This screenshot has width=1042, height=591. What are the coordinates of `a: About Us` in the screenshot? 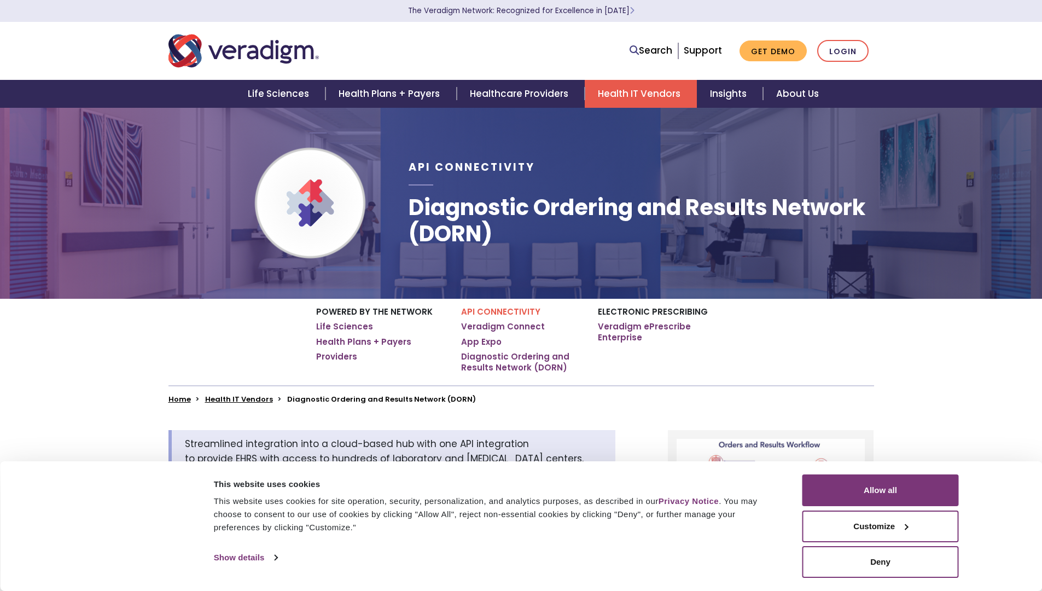 It's located at (797, 94).